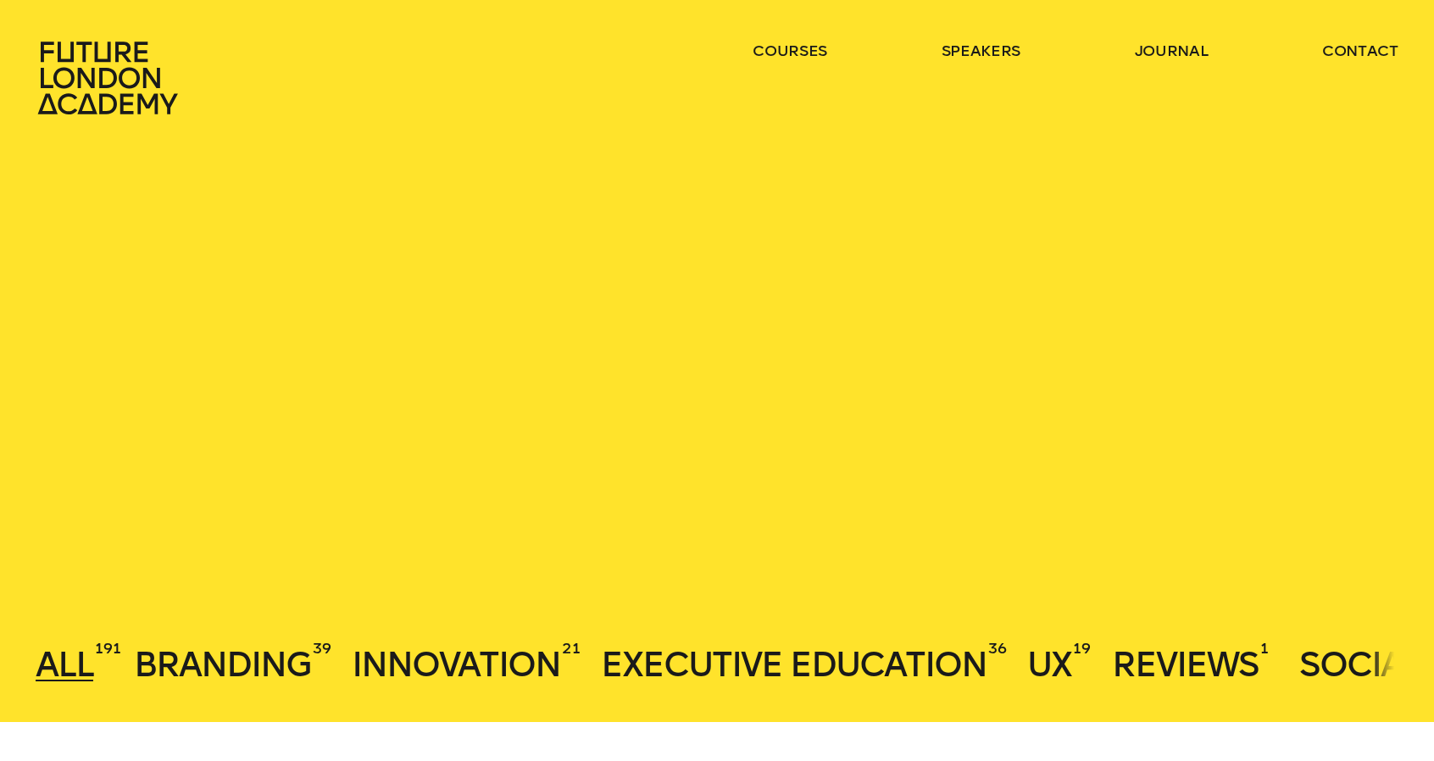 The height and width of the screenshot is (761, 1434). What do you see at coordinates (1360, 51) in the screenshot?
I see `a: contact` at bounding box center [1360, 51].